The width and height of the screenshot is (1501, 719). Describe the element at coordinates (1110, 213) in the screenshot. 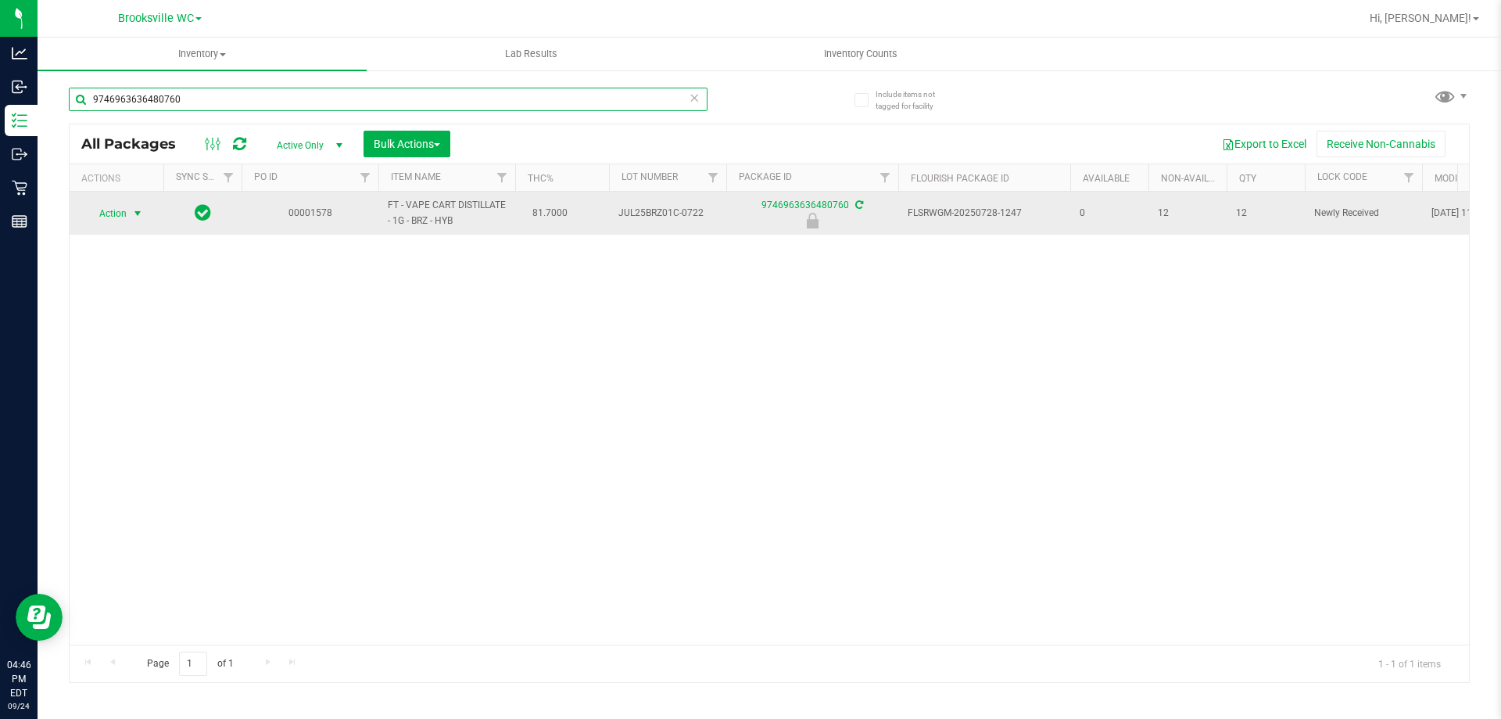

I see `span: 0` at that location.